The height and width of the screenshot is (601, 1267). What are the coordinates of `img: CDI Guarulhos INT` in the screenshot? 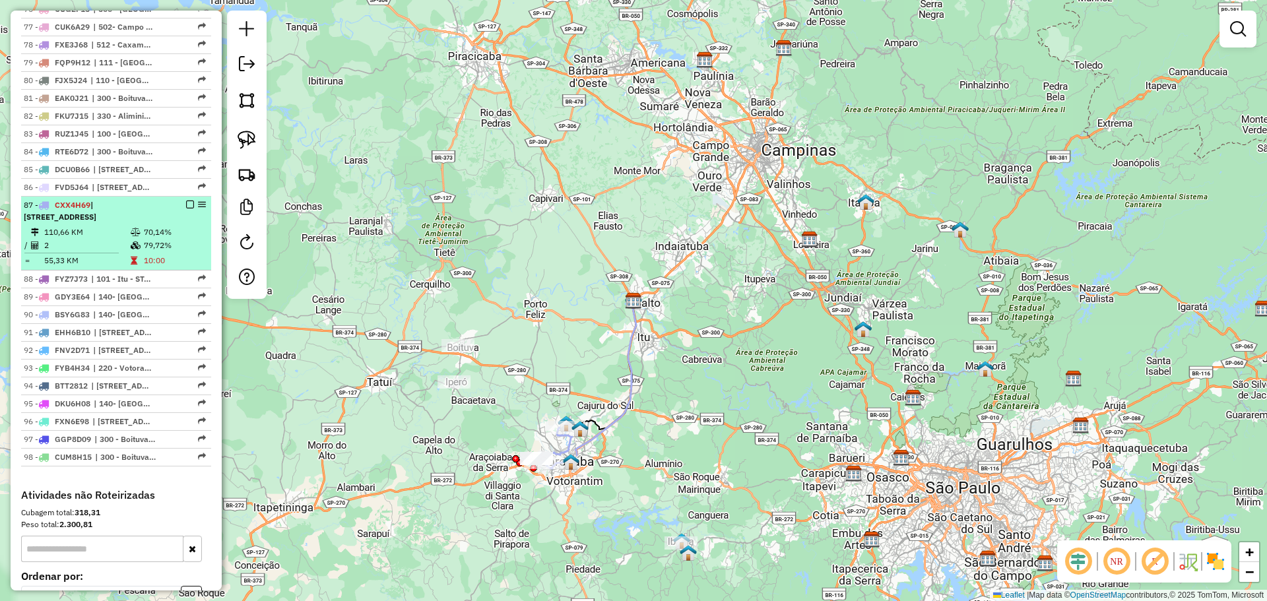 It's located at (1073, 379).